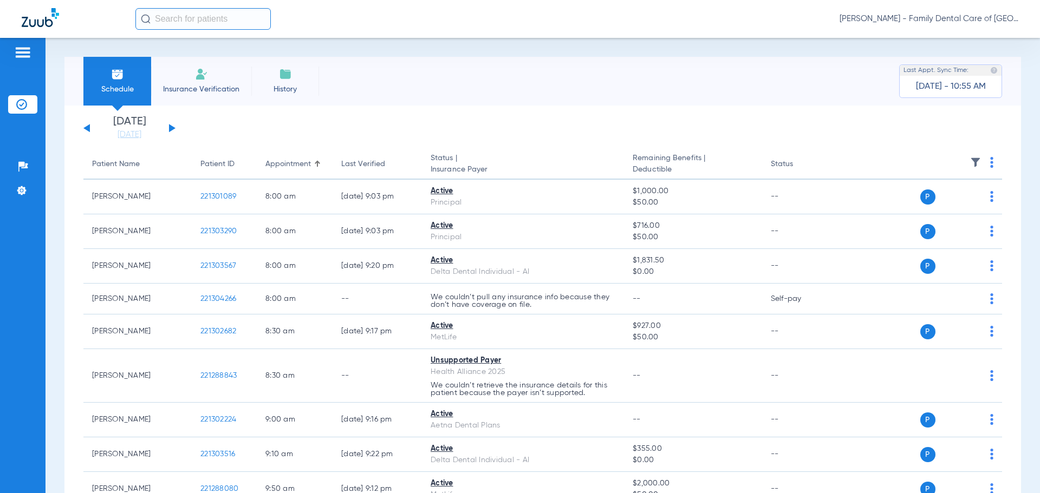 This screenshot has height=493, width=1040. Describe the element at coordinates (219, 489) in the screenshot. I see `span: 221288080` at that location.